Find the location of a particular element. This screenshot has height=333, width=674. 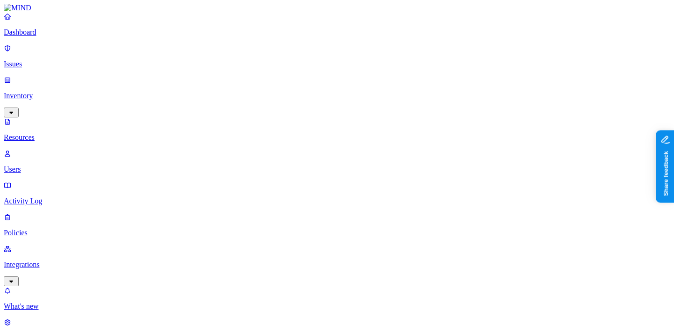

p: What's new is located at coordinates (337, 307).